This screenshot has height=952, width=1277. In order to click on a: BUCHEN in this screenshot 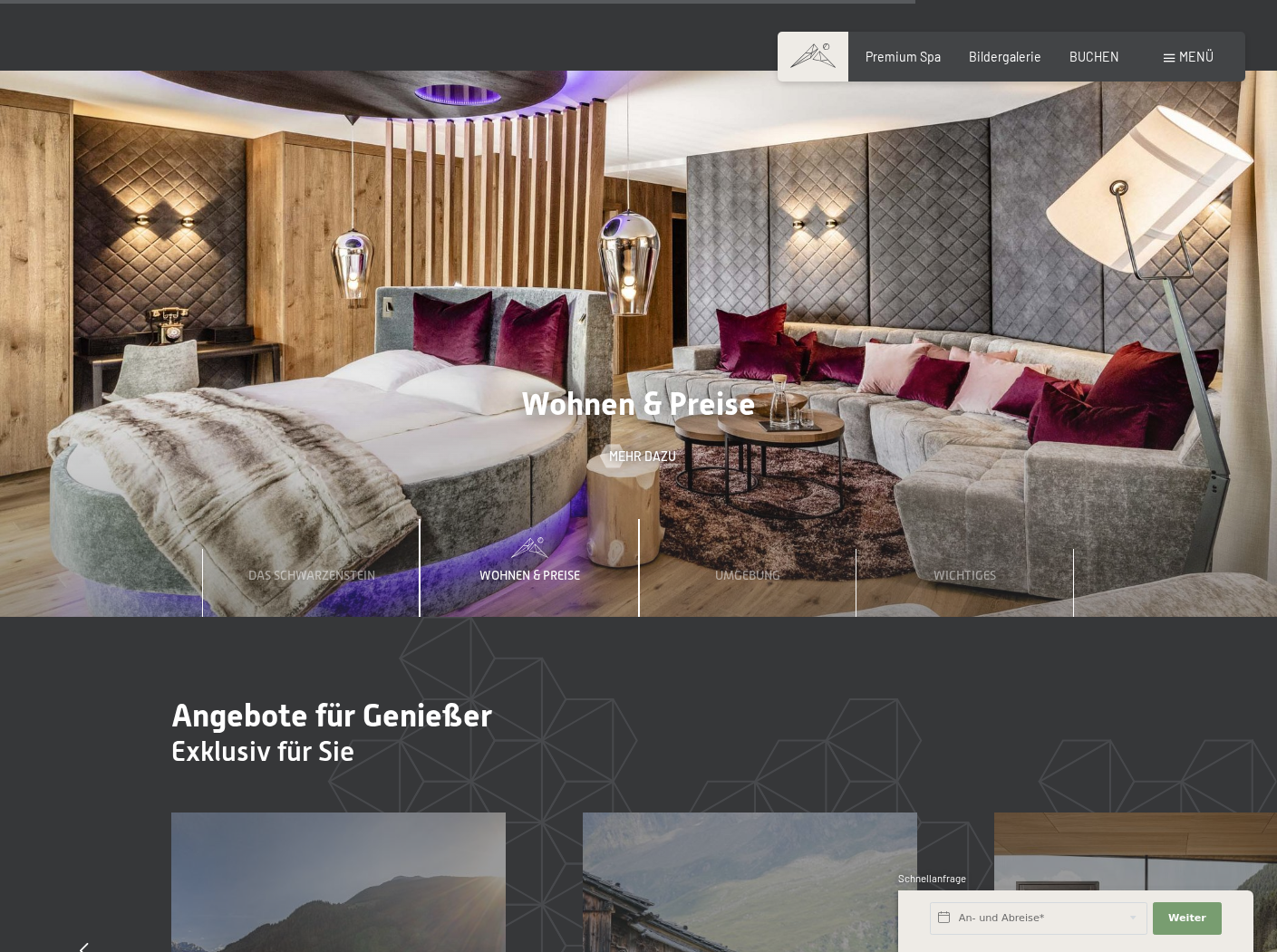, I will do `click(1095, 56)`.